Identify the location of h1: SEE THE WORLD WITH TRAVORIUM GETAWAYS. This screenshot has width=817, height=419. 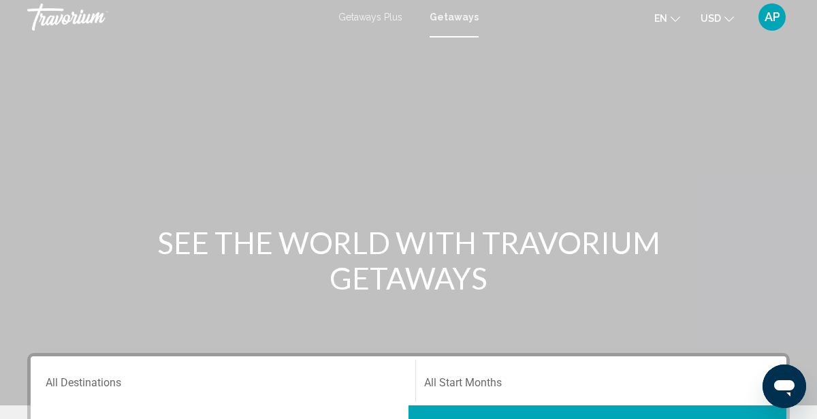
(409, 260).